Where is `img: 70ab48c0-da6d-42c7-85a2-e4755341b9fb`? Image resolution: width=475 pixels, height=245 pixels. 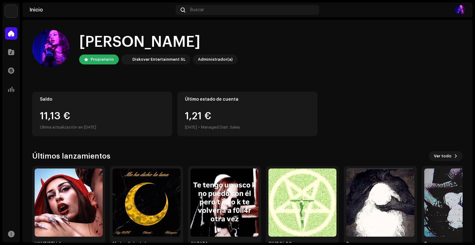 img: 70ab48c0-da6d-42c7-85a2-e4755341b9fb is located at coordinates (147, 202).